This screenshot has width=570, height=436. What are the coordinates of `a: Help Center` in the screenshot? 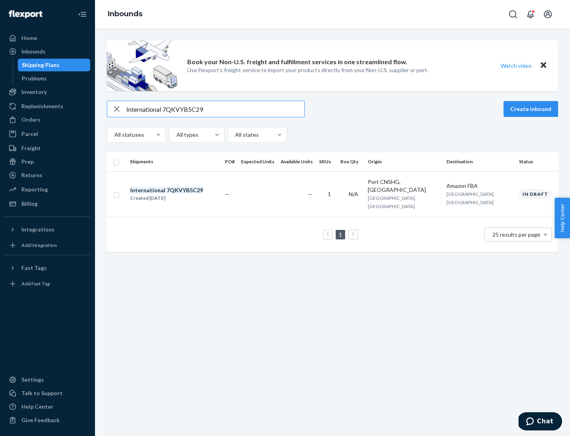 It's located at (48, 406).